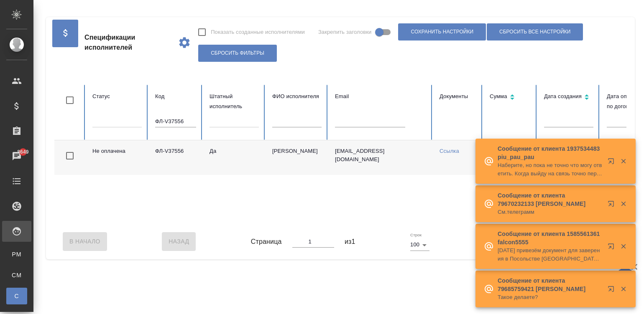 This screenshot has height=314, width=644. Describe the element at coordinates (257, 32) in the screenshot. I see `span: Показать созданные исполнителями` at that location.